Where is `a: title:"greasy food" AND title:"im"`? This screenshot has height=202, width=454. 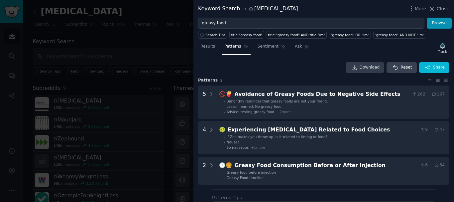 a: title:"greasy food" AND title:"im" is located at coordinates (297, 35).